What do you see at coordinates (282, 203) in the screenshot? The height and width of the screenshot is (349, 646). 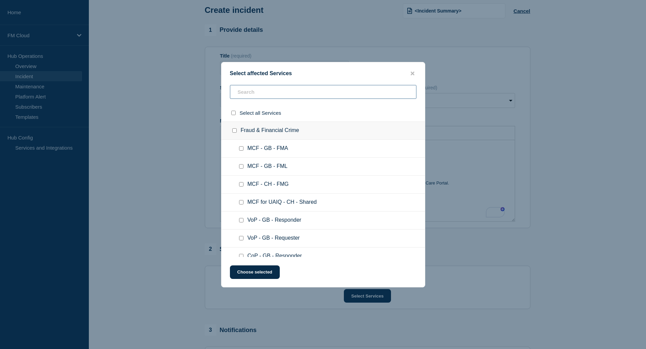 I see `span: MCF for UAIQ - CH - Shared` at bounding box center [282, 203].